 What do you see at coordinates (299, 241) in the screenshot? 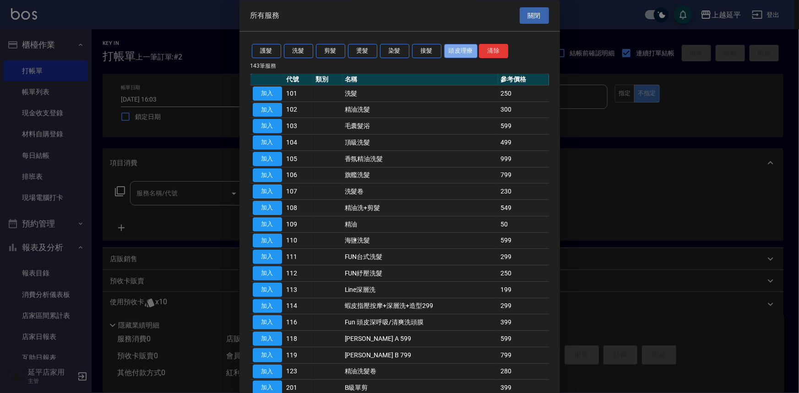
I see `td: 110` at bounding box center [299, 241].